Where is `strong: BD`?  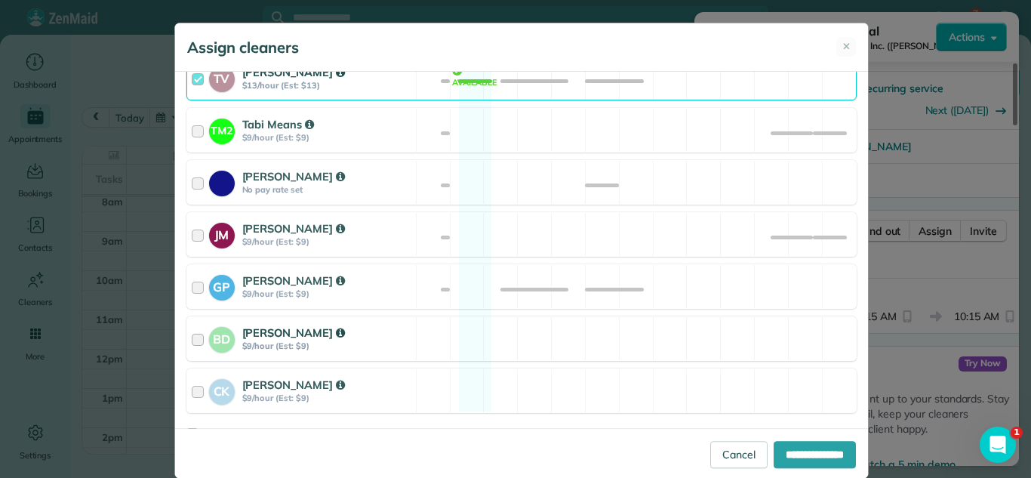 strong: BD is located at coordinates (222, 337).